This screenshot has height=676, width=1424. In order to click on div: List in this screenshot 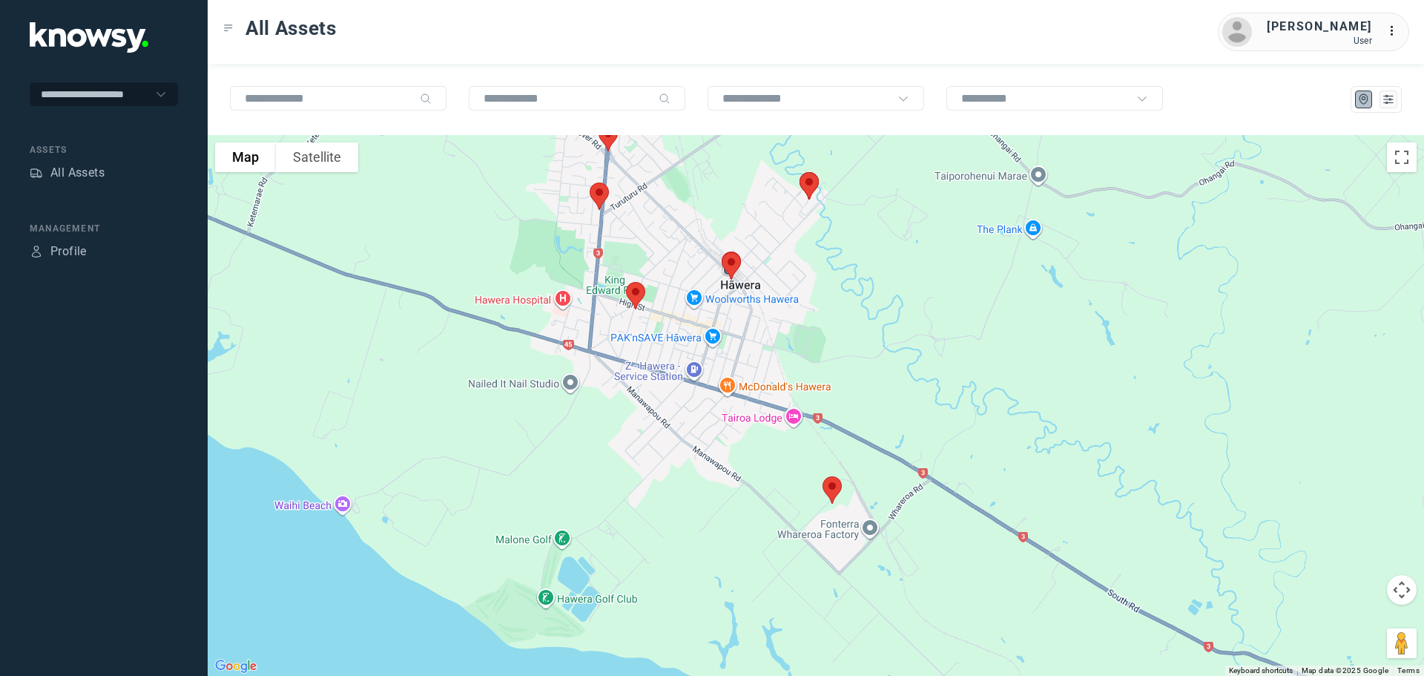, I will do `click(1388, 99)`.